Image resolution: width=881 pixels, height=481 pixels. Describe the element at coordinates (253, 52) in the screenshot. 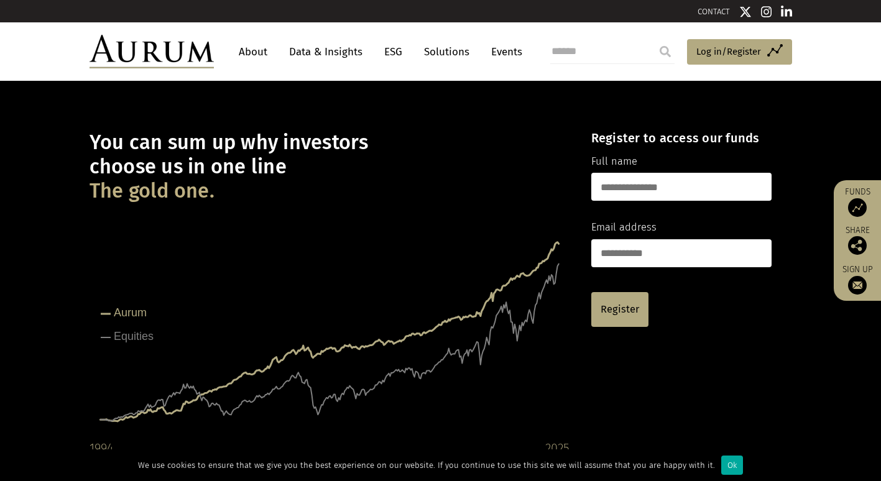

I see `a: About` at that location.